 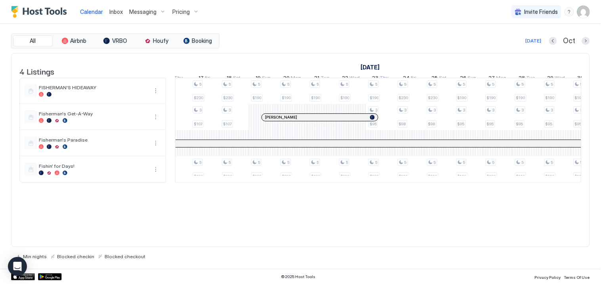 What do you see at coordinates (74, 41) in the screenshot?
I see `button: Airbnb` at bounding box center [74, 41].